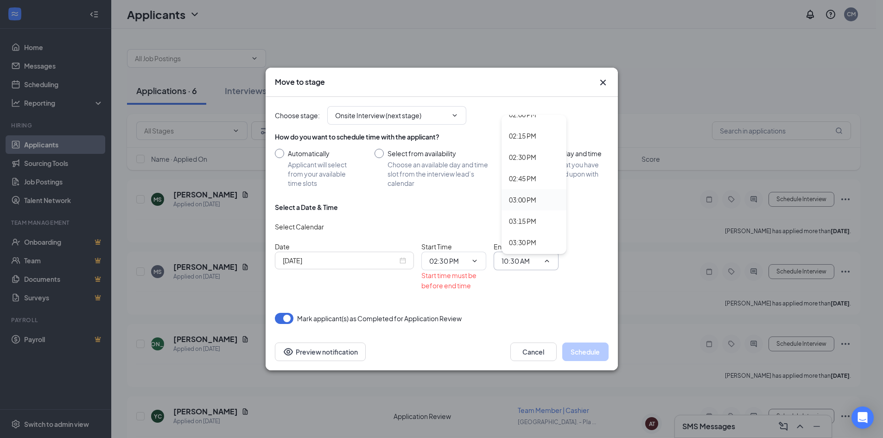  I want to click on span: Start Time, so click(437, 247).